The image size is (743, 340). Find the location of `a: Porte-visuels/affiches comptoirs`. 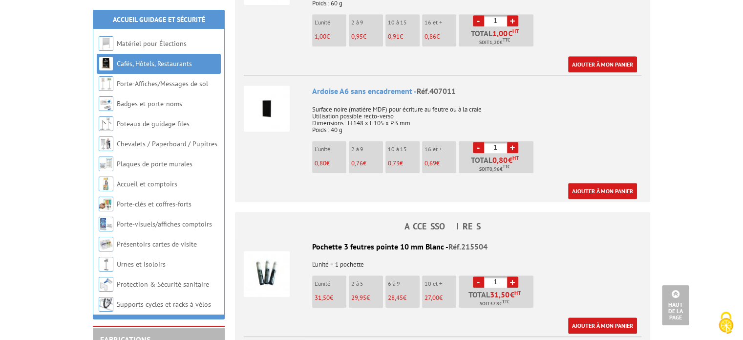

a: Porte-visuels/affiches comptoirs is located at coordinates (164, 224).